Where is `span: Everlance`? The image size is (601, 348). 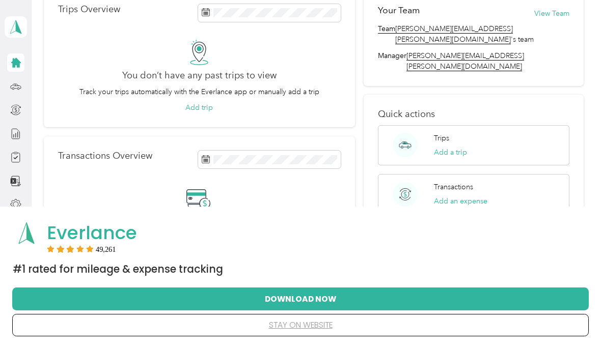
span: Everlance is located at coordinates (92, 233).